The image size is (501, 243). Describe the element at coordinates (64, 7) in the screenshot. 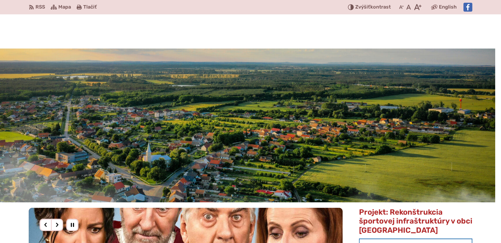

I see `span: Mapa` at that location.